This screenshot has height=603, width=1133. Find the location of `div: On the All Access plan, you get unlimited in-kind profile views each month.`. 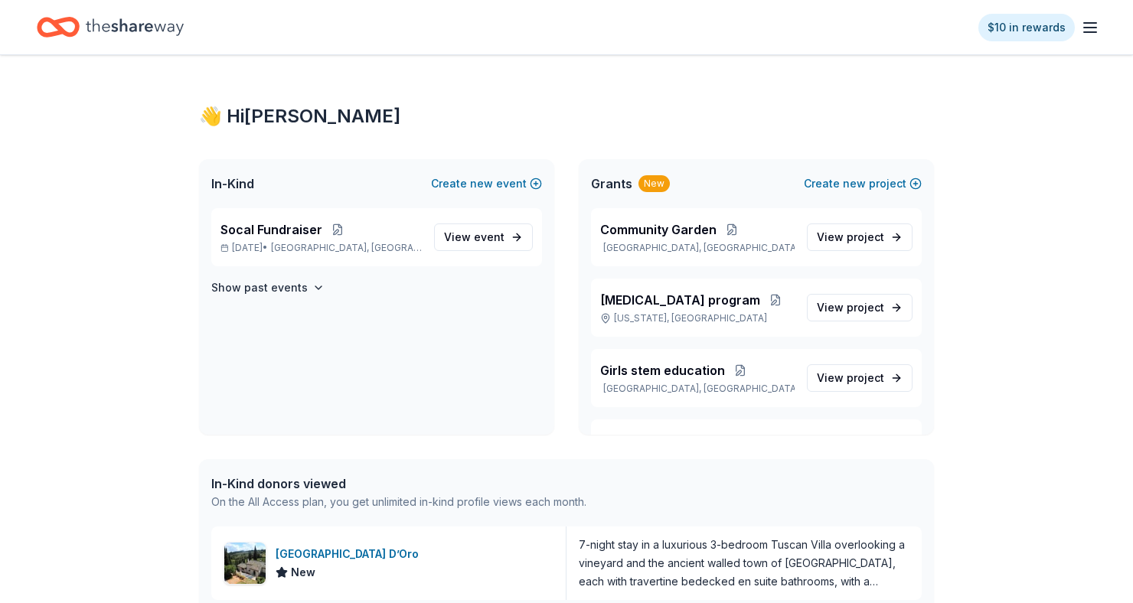

div: On the All Access plan, you get unlimited in-kind profile views each month. is located at coordinates (399, 502).